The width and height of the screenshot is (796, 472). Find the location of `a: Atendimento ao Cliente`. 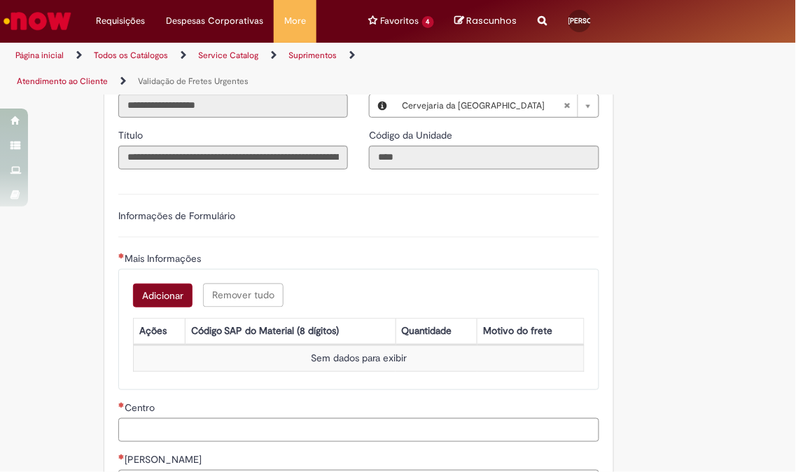

a: Atendimento ao Cliente is located at coordinates (62, 81).